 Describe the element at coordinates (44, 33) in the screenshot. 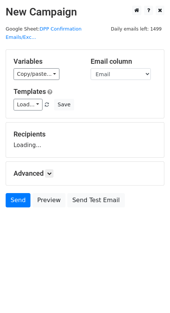

I see `small: Google Sheet:` at that location.